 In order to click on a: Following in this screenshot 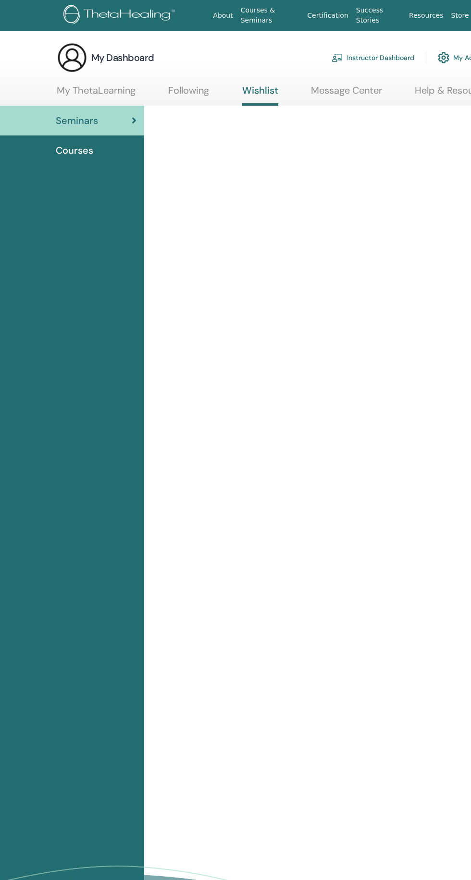, I will do `click(188, 94)`.